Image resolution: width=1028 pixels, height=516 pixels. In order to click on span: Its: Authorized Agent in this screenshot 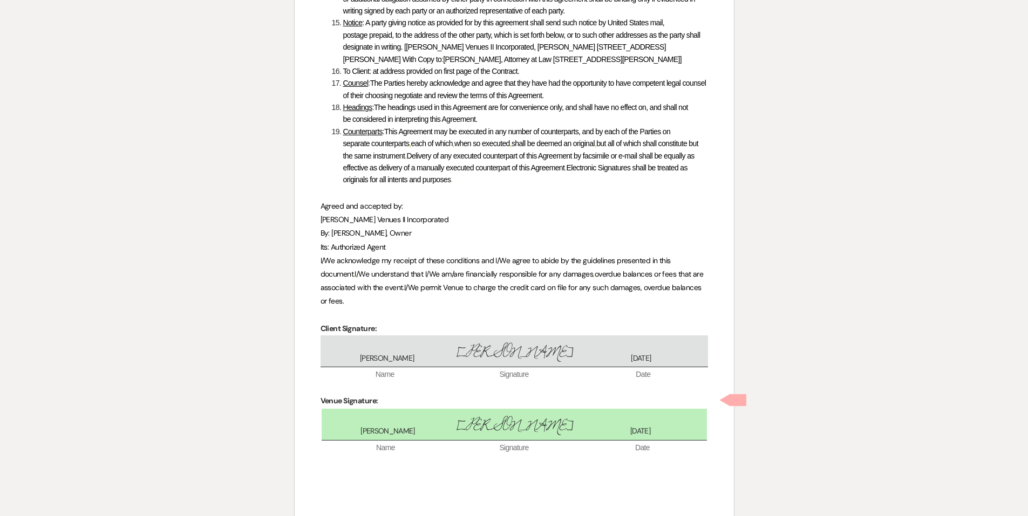, I will do `click(353, 247)`.